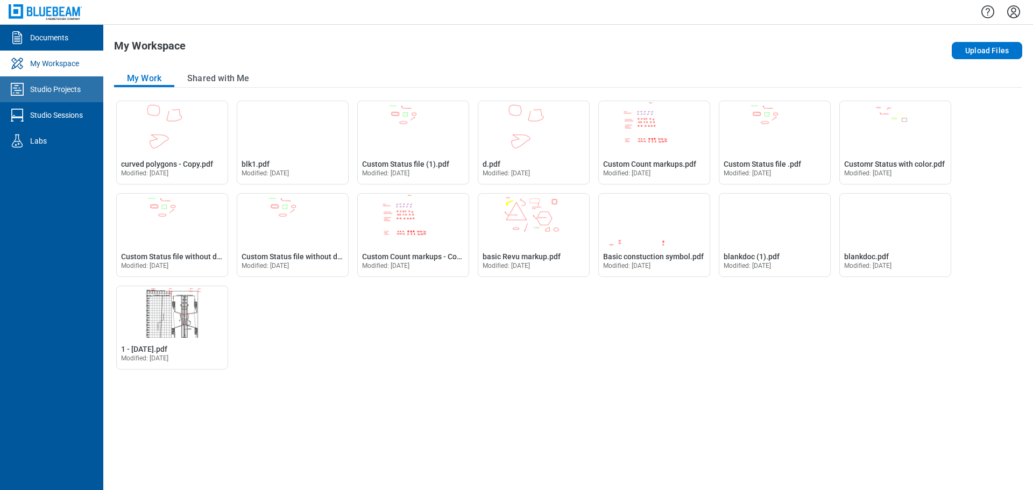 The height and width of the screenshot is (490, 1033). I want to click on div: Open Custom Status file without default status - Copy.pdf in Editor, so click(172, 235).